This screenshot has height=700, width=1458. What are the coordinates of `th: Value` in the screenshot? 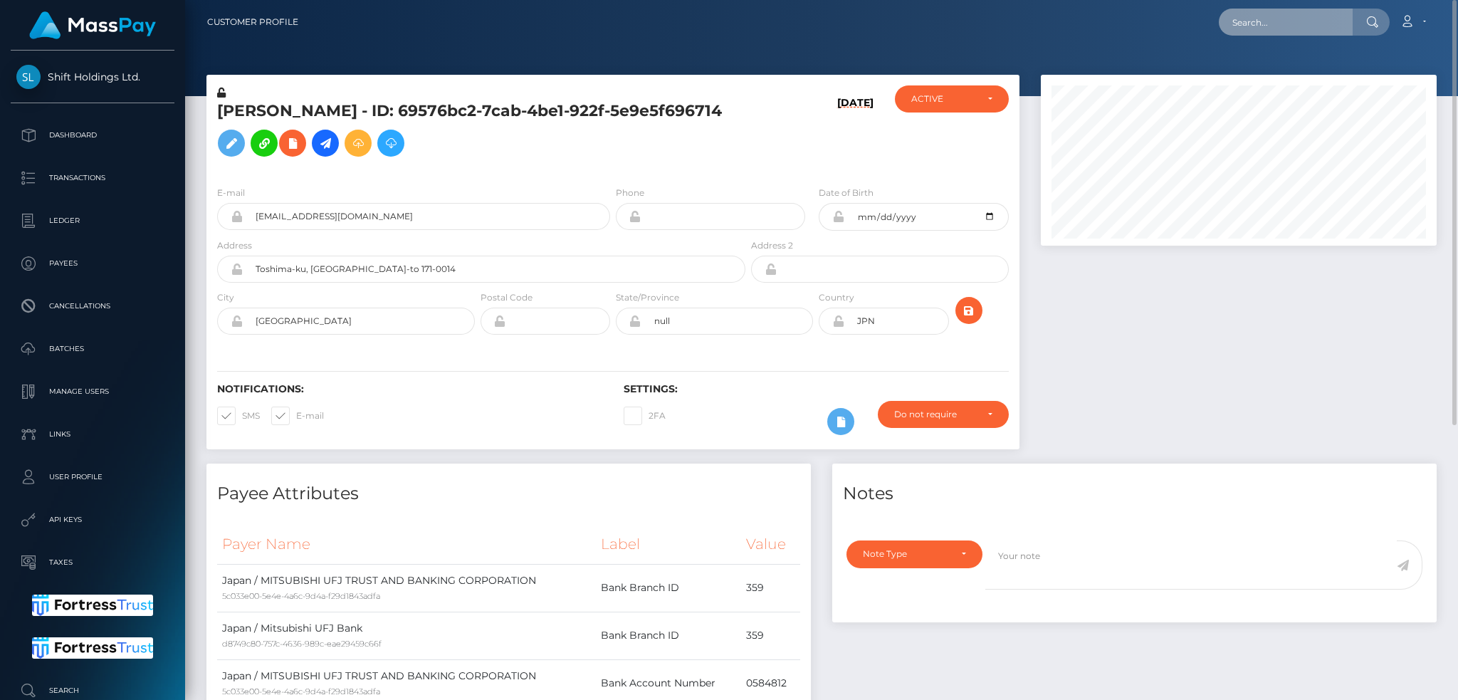 It's located at (770, 544).